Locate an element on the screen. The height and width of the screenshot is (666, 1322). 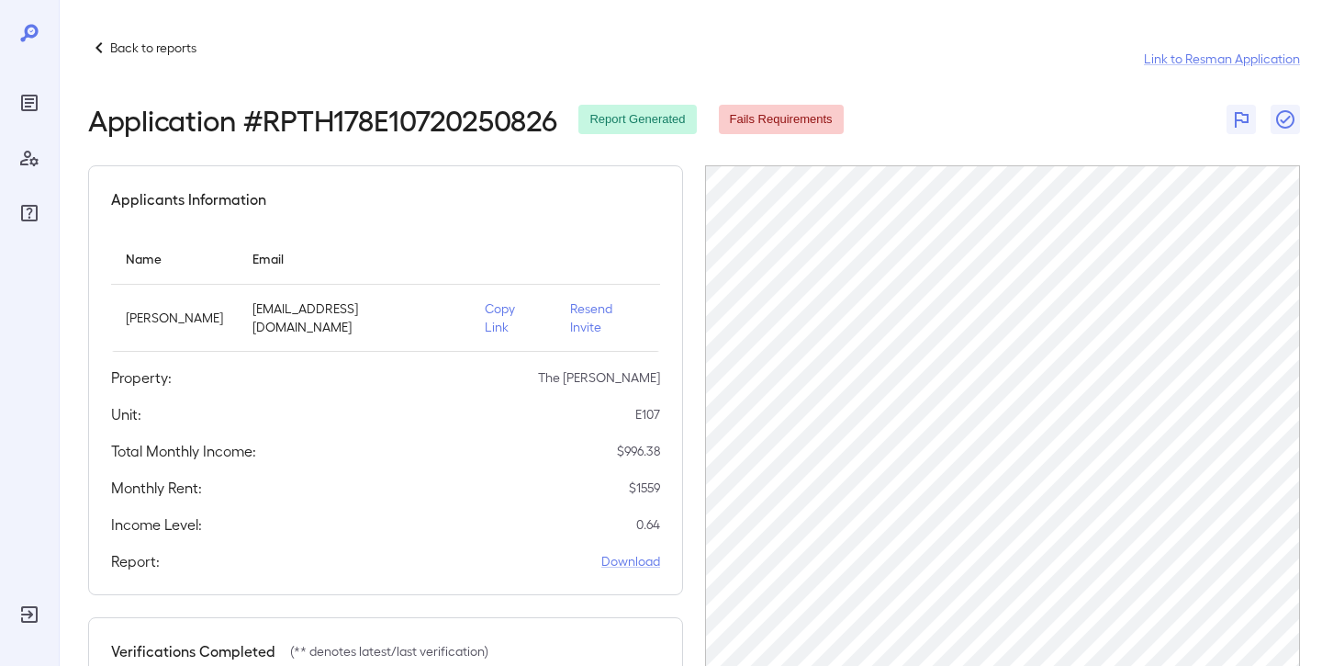
p: E107 is located at coordinates (647, 414).